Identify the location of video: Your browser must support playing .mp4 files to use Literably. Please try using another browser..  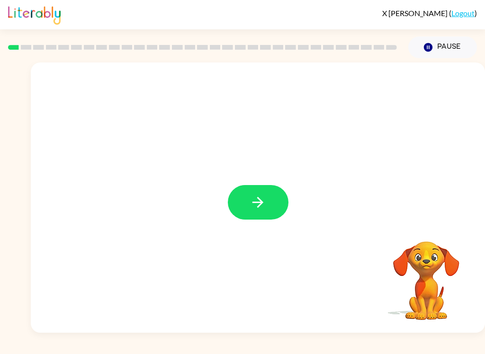
(426, 274).